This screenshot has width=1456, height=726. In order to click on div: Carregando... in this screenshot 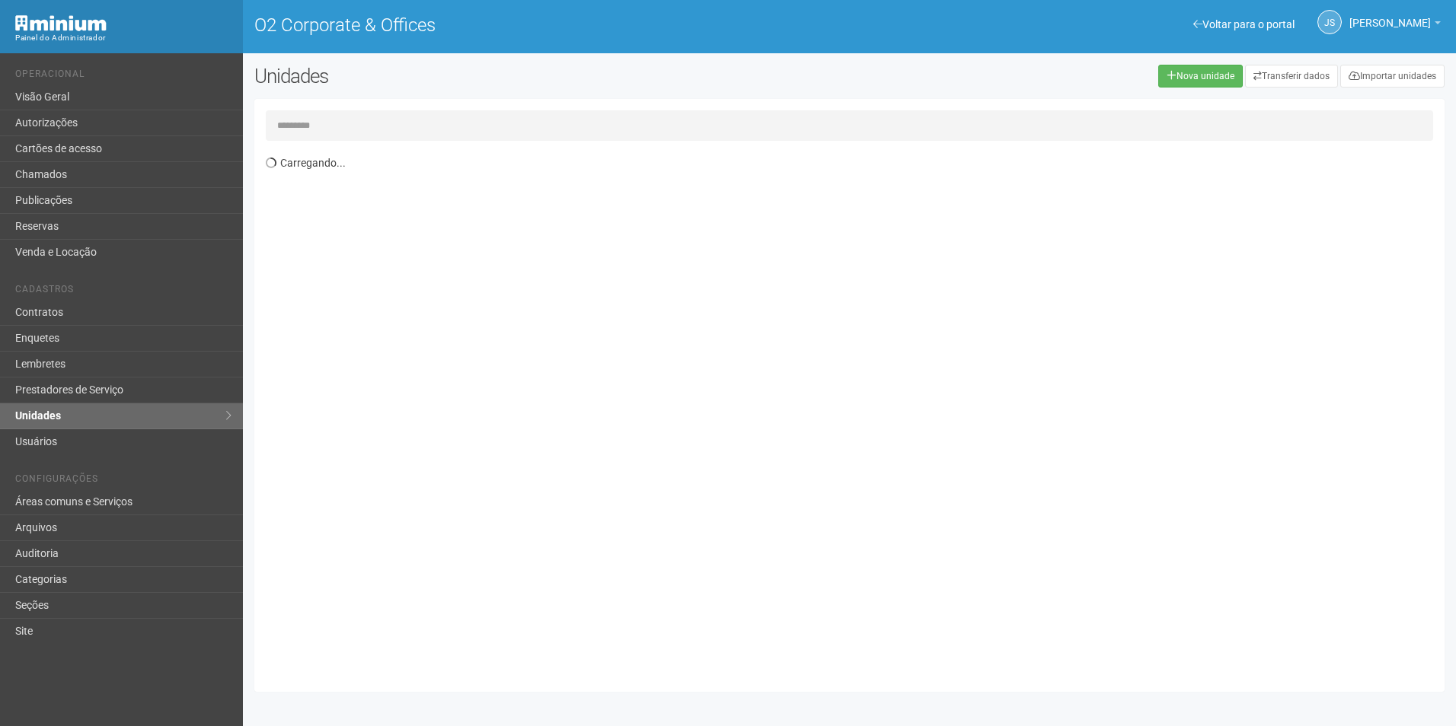, I will do `click(855, 414)`.